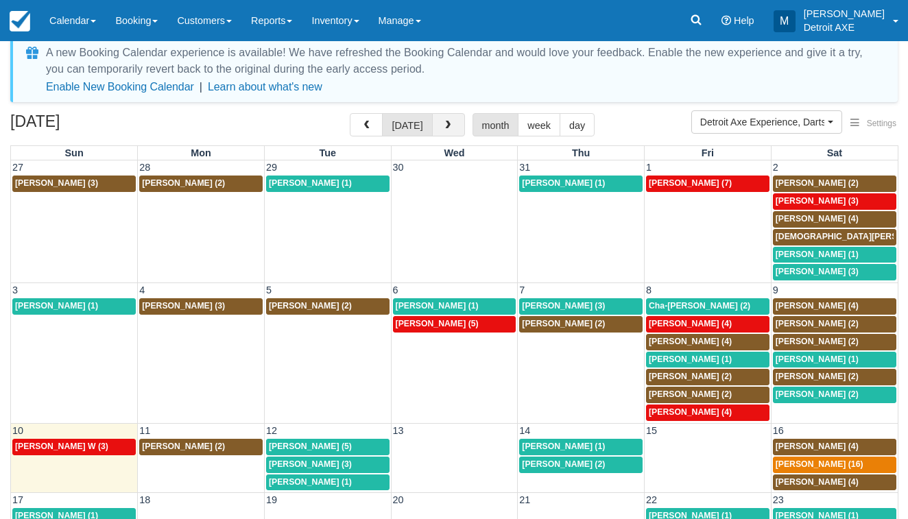 Image resolution: width=908 pixels, height=519 pixels. I want to click on button: Detroit Axe Experience, Darts Detroit Experience, so click(767, 122).